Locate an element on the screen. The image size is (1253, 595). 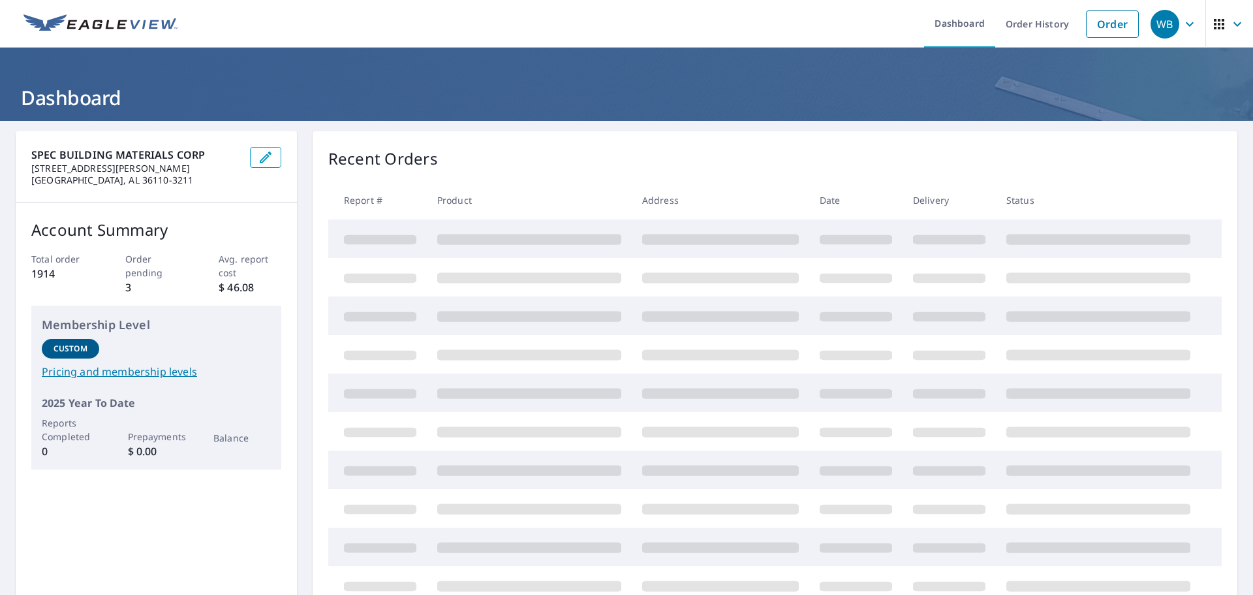
th: Delivery is located at coordinates (949, 200).